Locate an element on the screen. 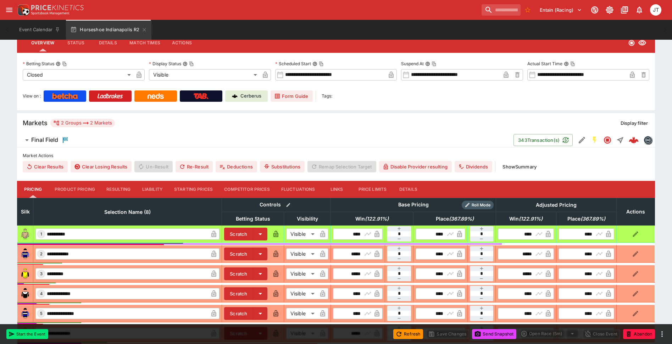 This screenshot has height=344, width=672. button: Product Pricing is located at coordinates (75, 189).